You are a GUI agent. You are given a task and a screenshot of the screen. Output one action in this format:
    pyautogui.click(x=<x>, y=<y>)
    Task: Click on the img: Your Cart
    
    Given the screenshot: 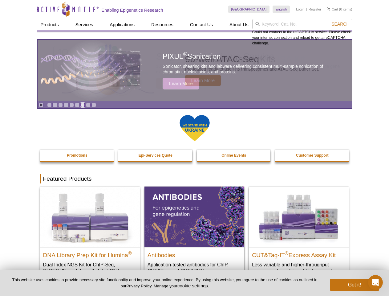 What is the action you would take?
    pyautogui.click(x=329, y=9)
    